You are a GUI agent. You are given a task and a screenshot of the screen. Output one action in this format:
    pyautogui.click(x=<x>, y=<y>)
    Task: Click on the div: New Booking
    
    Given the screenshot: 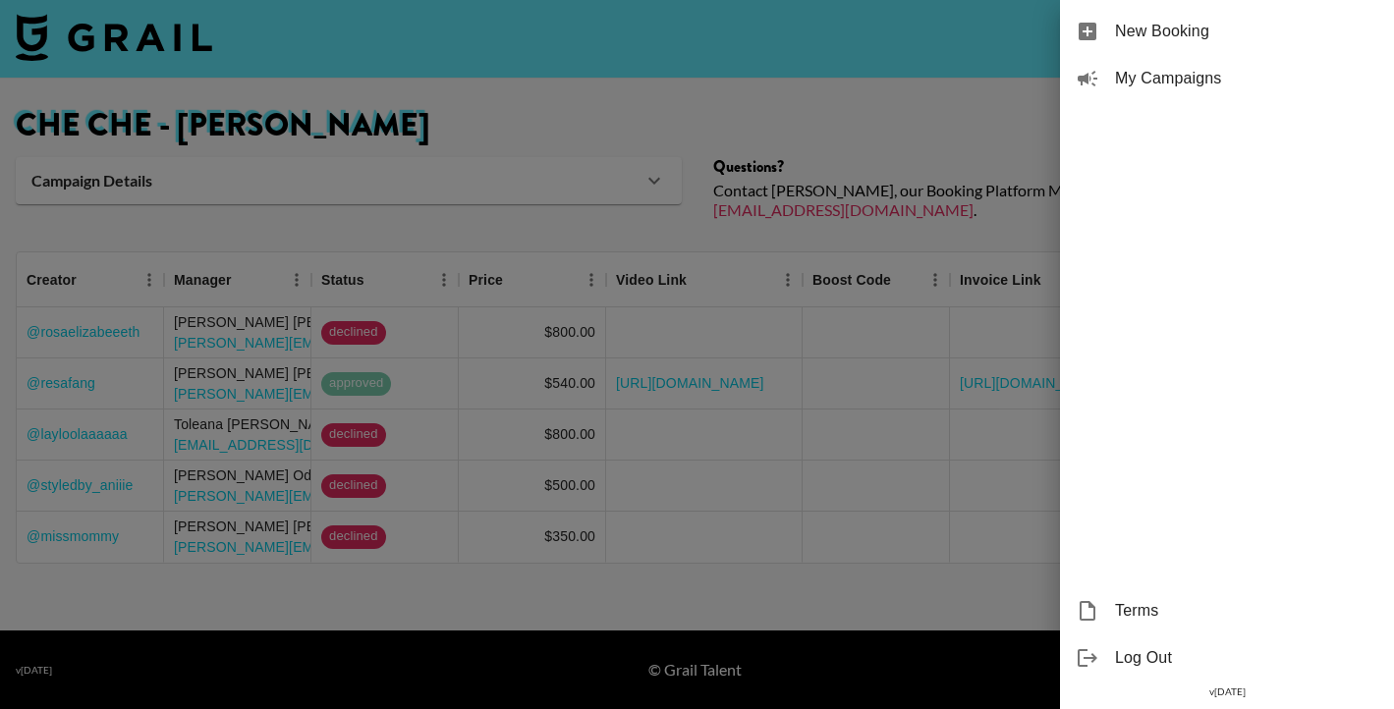 What is the action you would take?
    pyautogui.click(x=1227, y=31)
    